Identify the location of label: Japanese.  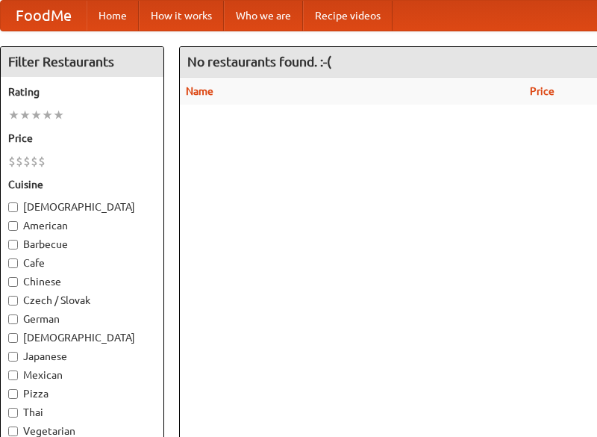
(82, 356).